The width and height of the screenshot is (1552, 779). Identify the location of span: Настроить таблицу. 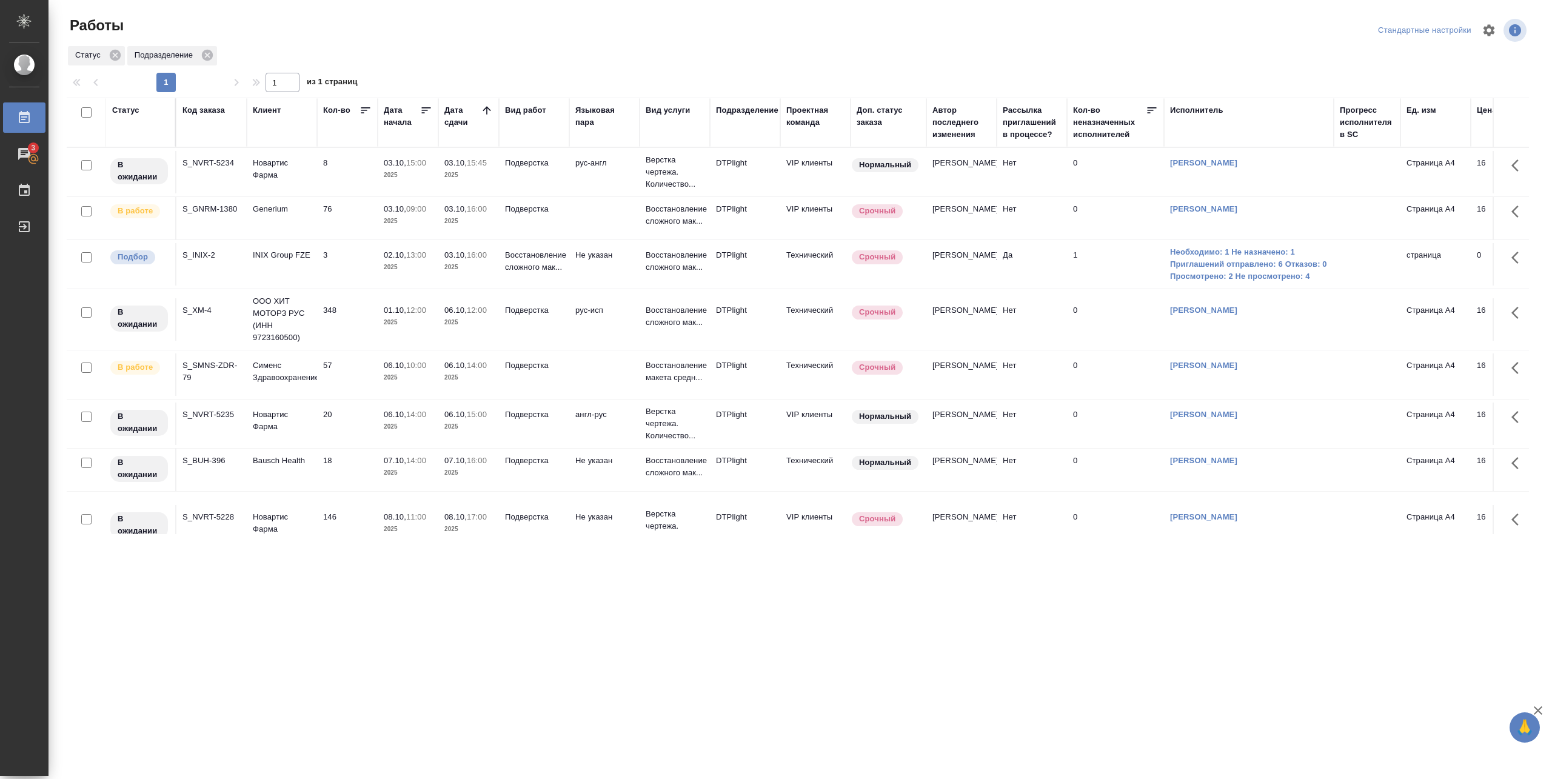
(1489, 30).